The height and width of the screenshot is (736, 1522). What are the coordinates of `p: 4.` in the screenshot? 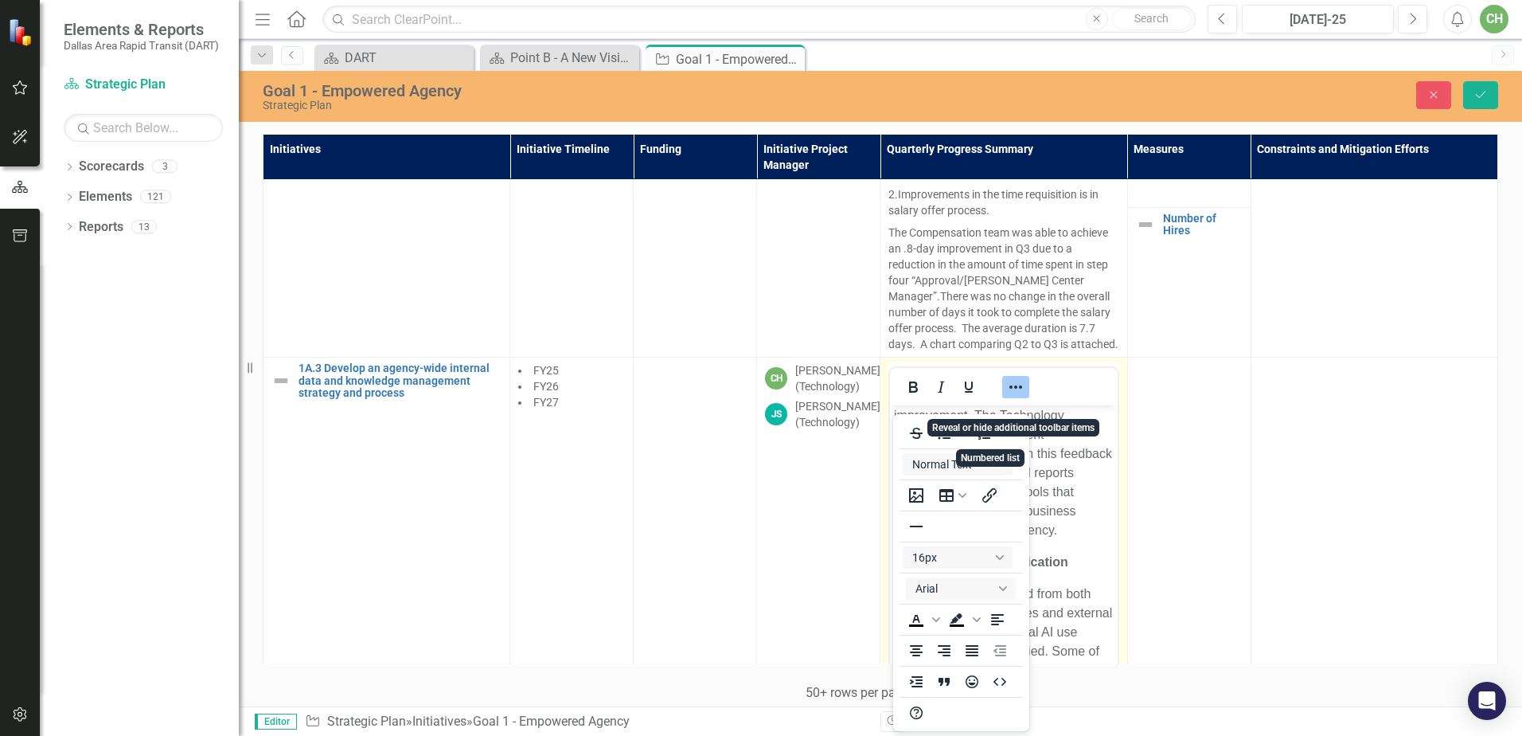 It's located at (113, 157).